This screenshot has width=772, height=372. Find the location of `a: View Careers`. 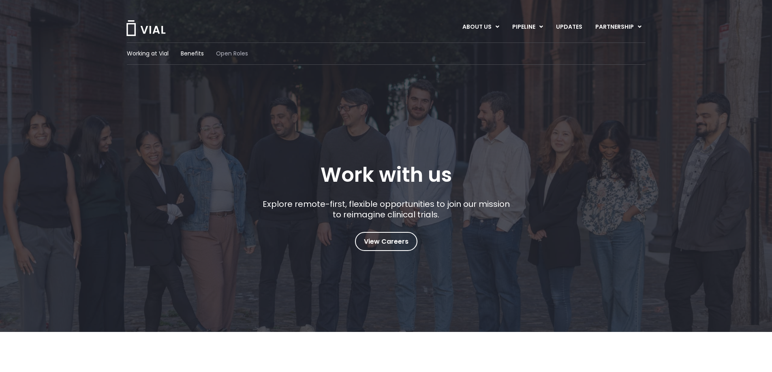

a: View Careers is located at coordinates (386, 241).